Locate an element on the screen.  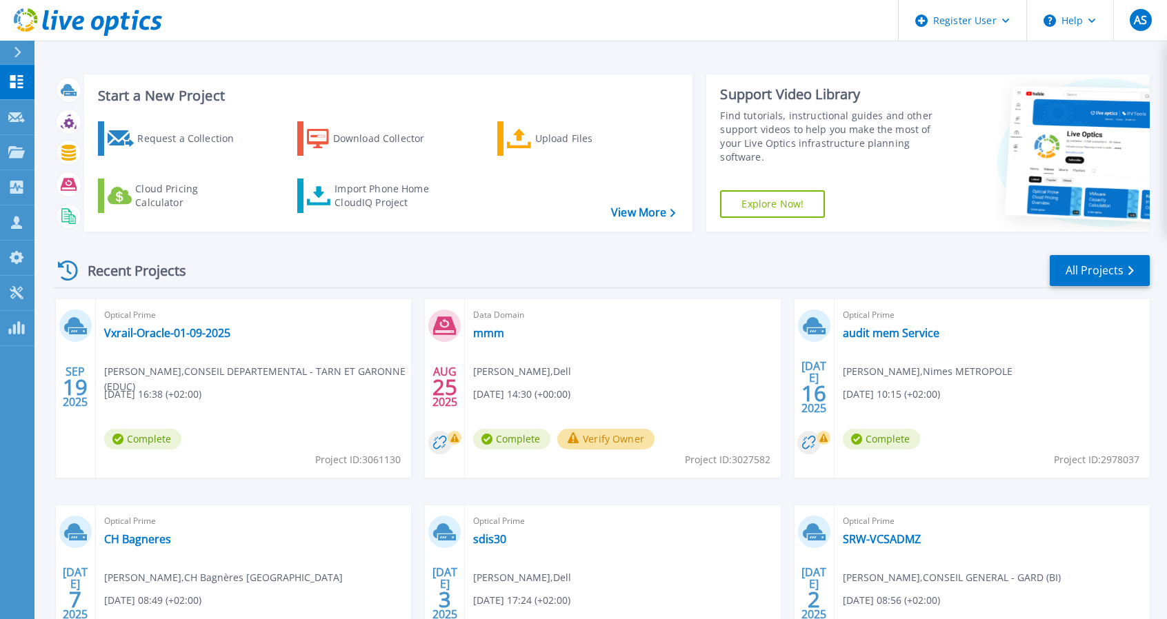
div: Import Phone Home CloudIQ Project is located at coordinates (388, 196).